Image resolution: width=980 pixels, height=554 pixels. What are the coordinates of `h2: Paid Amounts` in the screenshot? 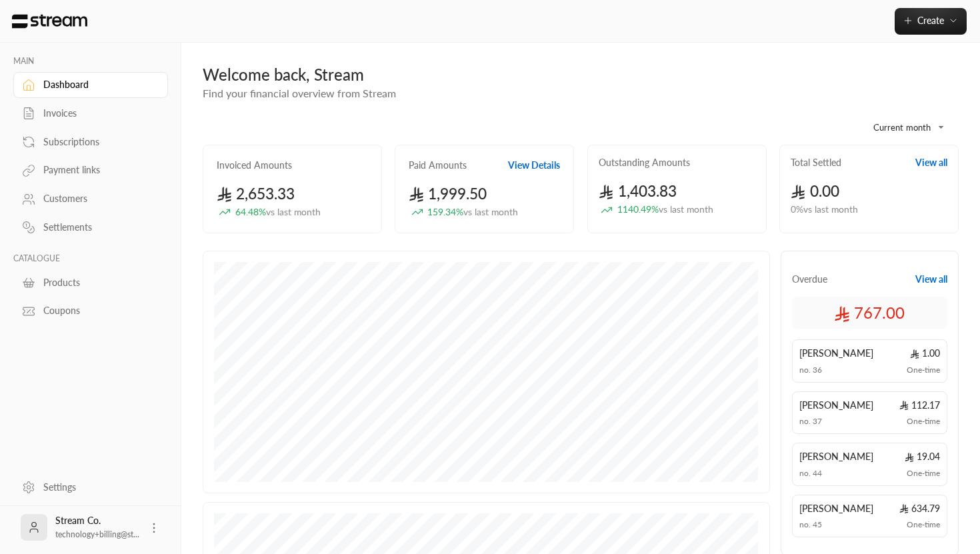 It's located at (438, 165).